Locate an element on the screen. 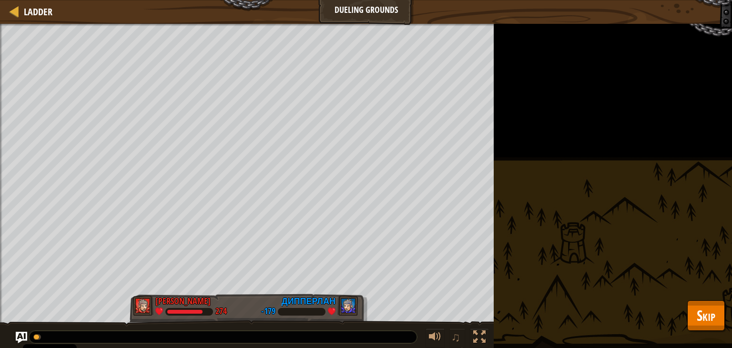 The height and width of the screenshot is (348, 732). a: Ladder is located at coordinates (36, 11).